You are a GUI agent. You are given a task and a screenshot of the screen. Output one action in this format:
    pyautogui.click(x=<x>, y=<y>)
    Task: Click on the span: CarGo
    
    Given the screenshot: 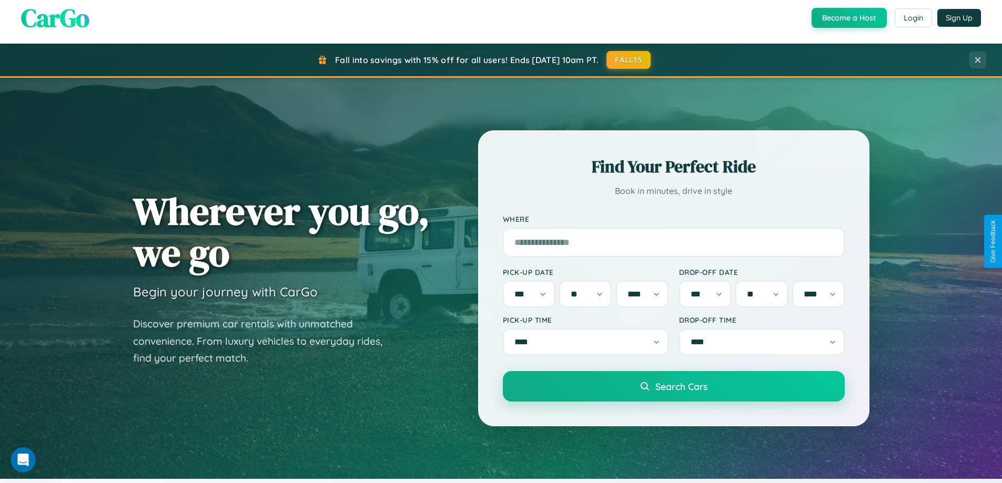 What is the action you would take?
    pyautogui.click(x=55, y=18)
    